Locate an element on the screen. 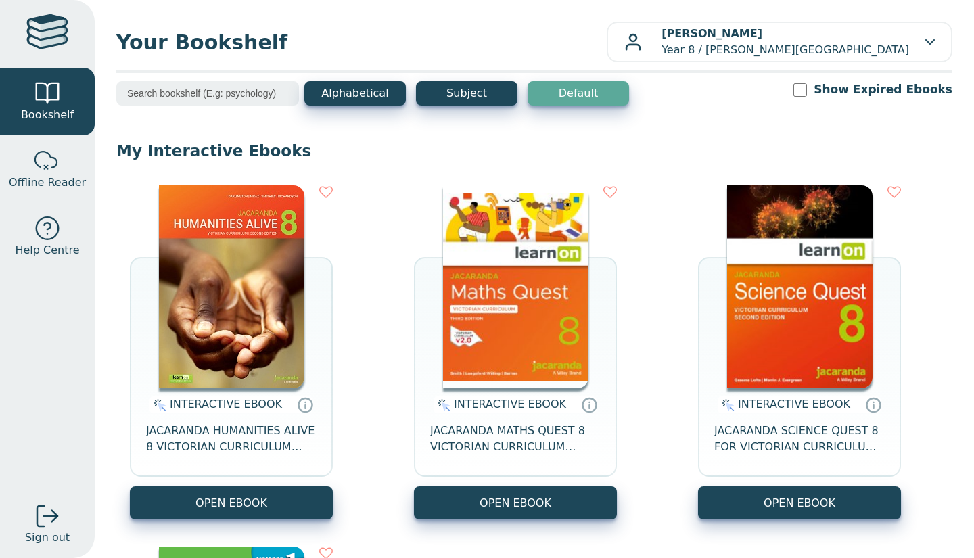 This screenshot has width=974, height=558. span: Offline Reader is located at coordinates (47, 183).